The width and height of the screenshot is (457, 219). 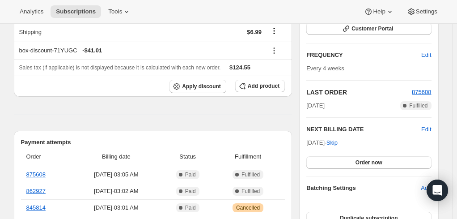 I want to click on button: Customer Portal, so click(x=368, y=29).